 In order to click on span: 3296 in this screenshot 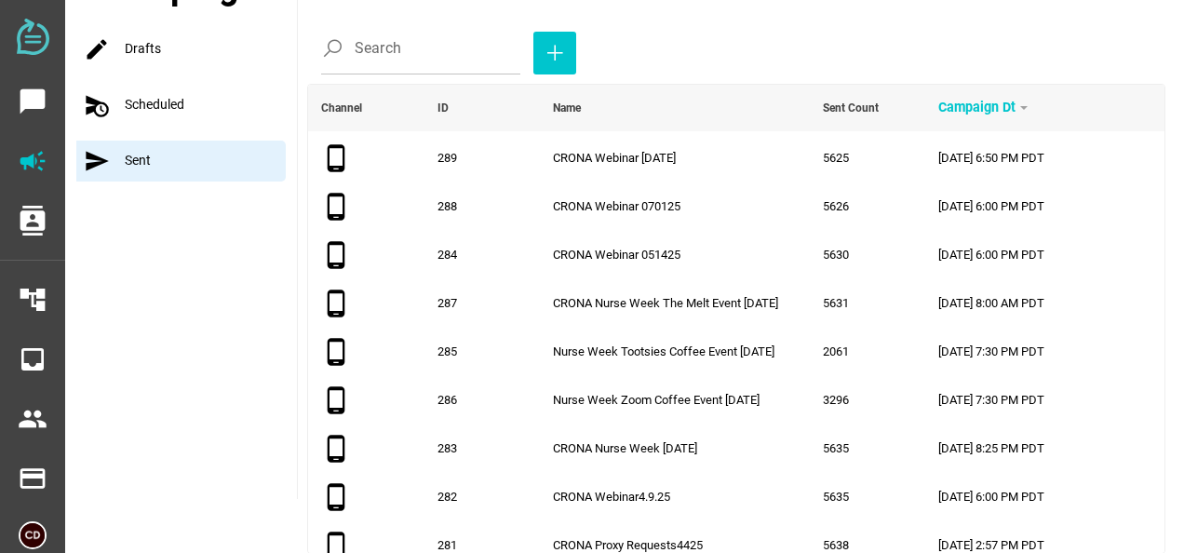, I will do `click(836, 399)`.